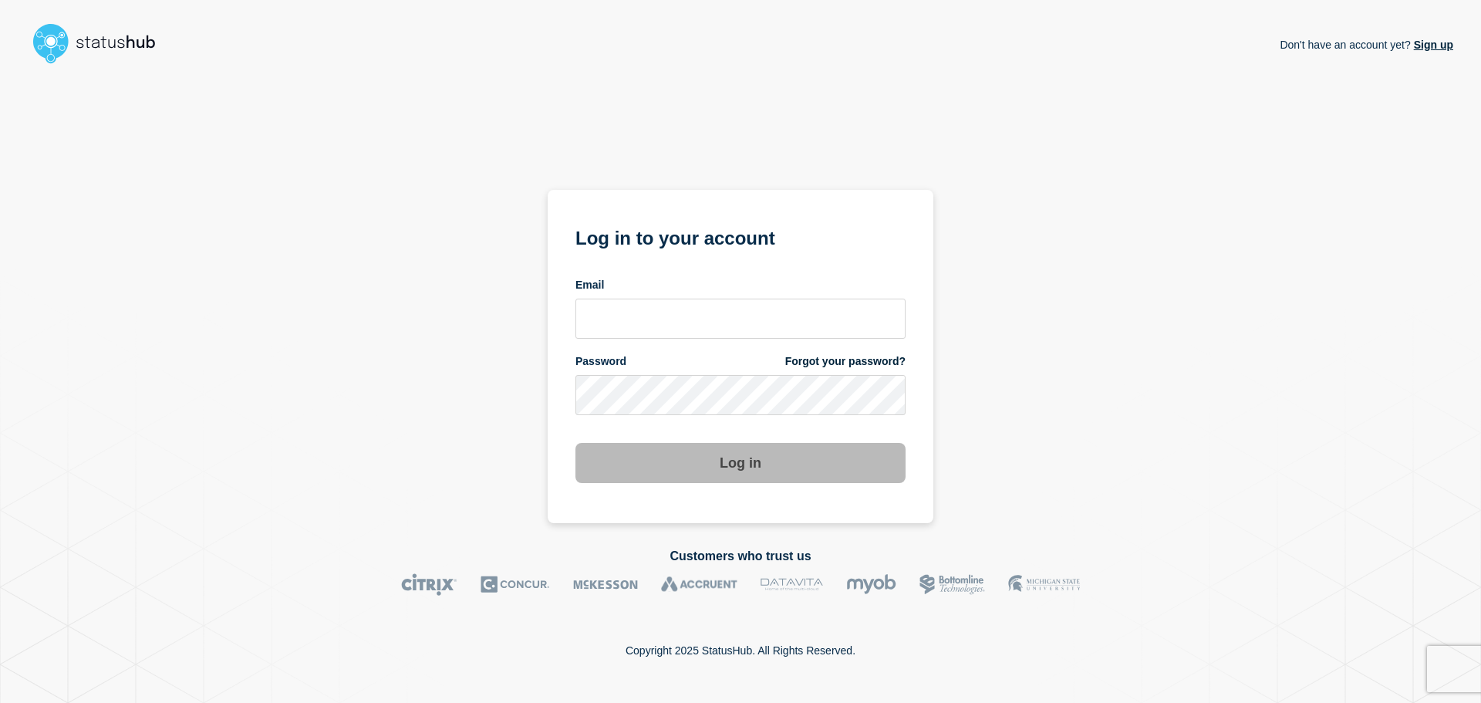 This screenshot has width=1481, height=703. Describe the element at coordinates (589, 285) in the screenshot. I see `span: Email` at that location.